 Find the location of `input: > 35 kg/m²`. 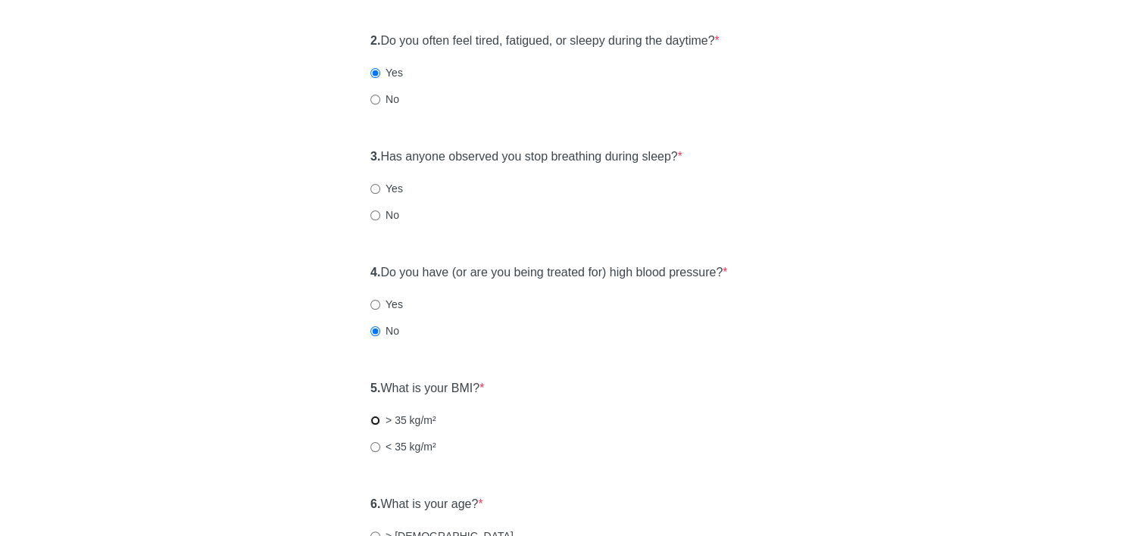

input: > 35 kg/m² is located at coordinates (375, 420).